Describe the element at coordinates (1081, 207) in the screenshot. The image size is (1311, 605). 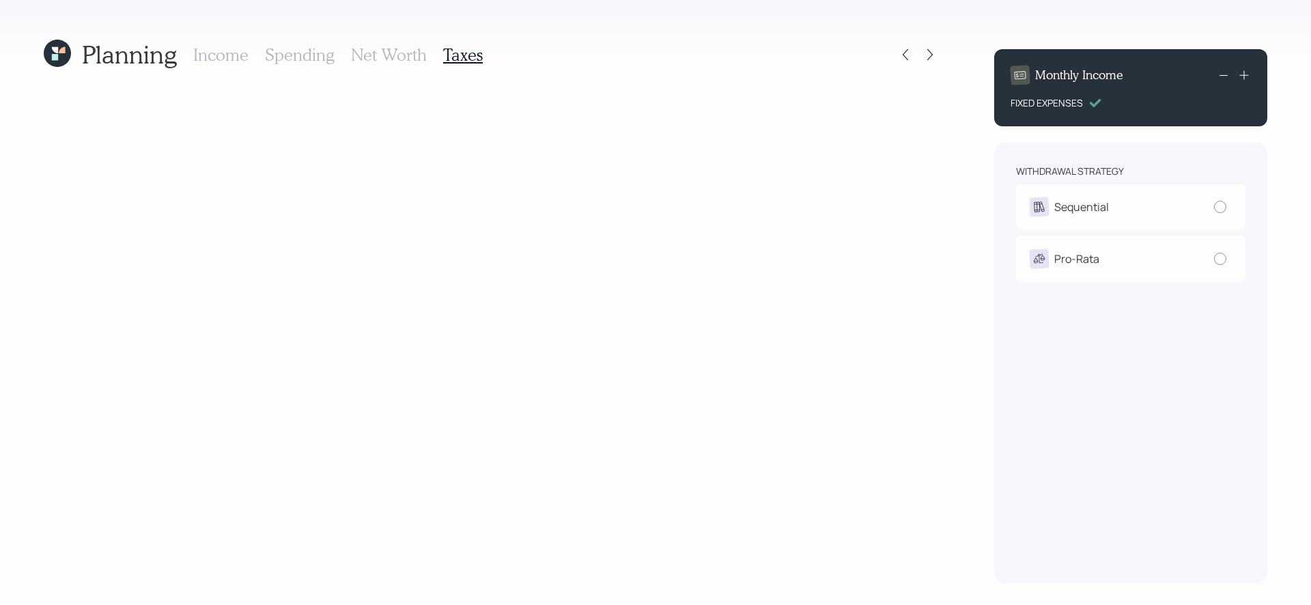
I see `div: Sequential` at that location.